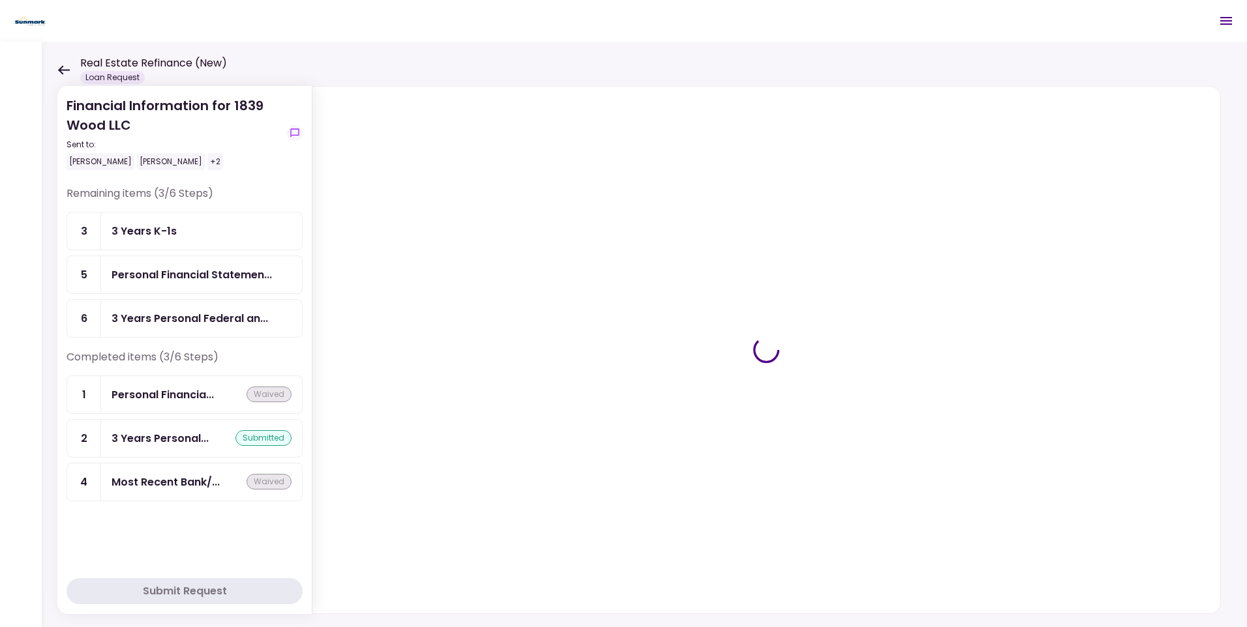 This screenshot has width=1247, height=627. I want to click on a: 33 Years K-1s, so click(185, 231).